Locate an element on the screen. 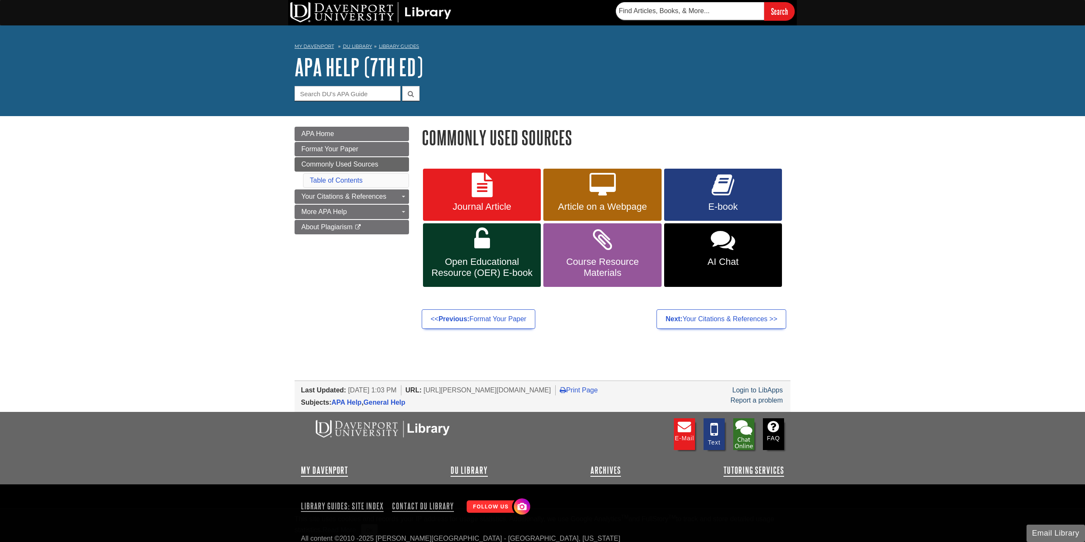 Image resolution: width=1085 pixels, height=542 pixels. a: About Plagiarism is located at coordinates (352, 227).